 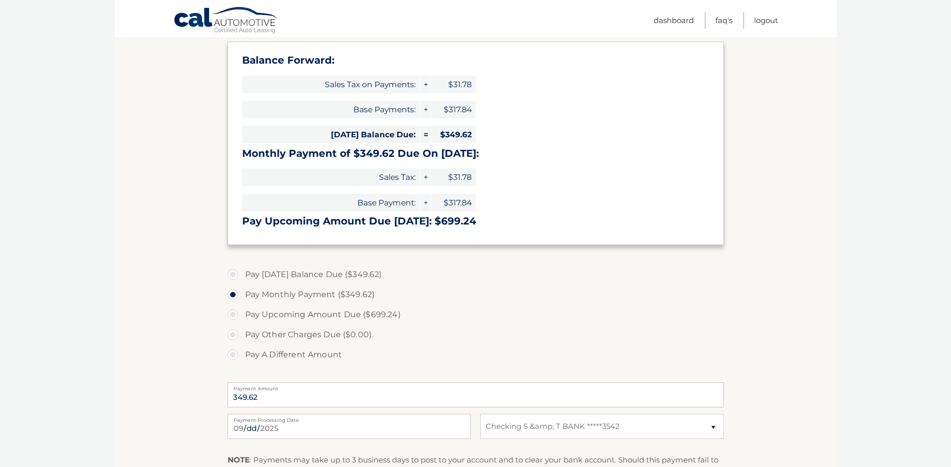 I want to click on span: $349.62, so click(x=453, y=134).